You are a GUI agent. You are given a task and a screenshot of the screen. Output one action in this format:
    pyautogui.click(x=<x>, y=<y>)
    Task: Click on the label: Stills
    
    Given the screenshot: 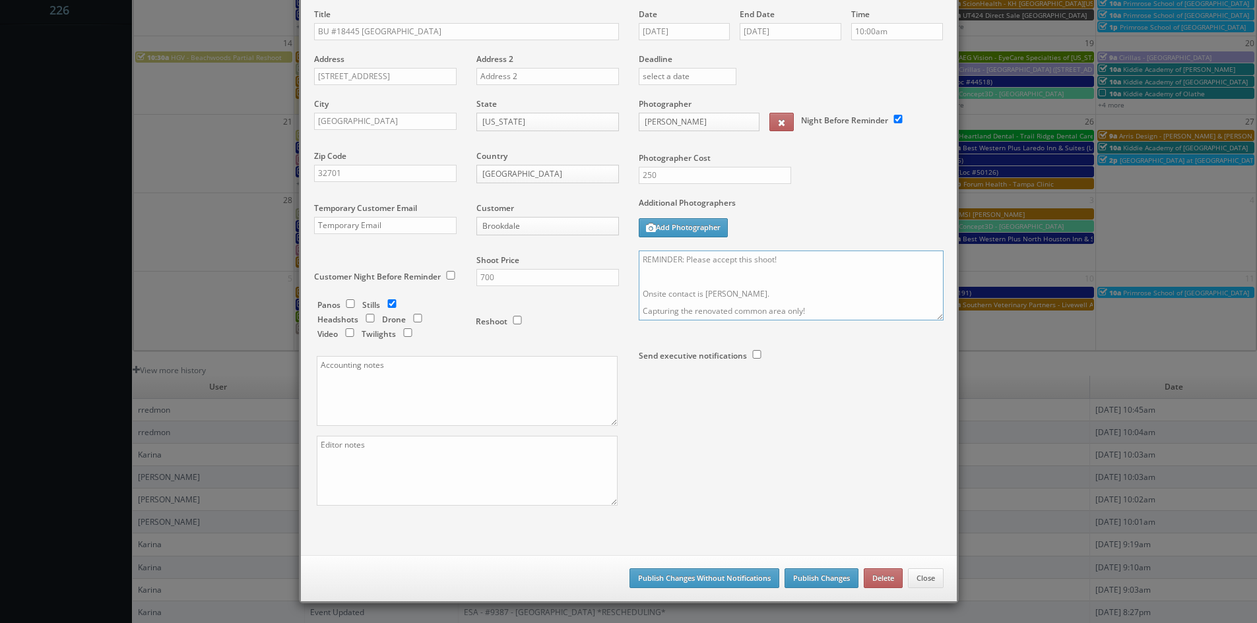 What is the action you would take?
    pyautogui.click(x=371, y=305)
    